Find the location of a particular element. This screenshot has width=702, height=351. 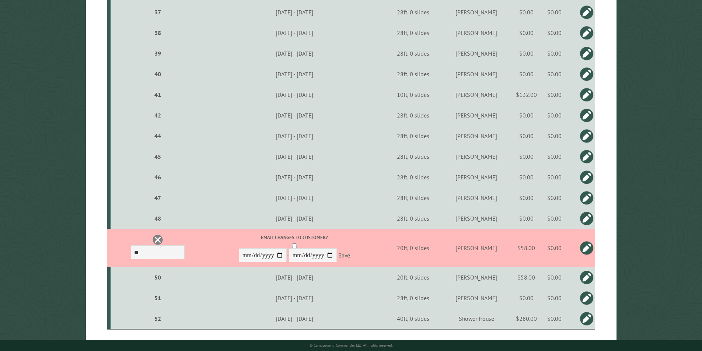

td: $132.00 is located at coordinates (526, 95).